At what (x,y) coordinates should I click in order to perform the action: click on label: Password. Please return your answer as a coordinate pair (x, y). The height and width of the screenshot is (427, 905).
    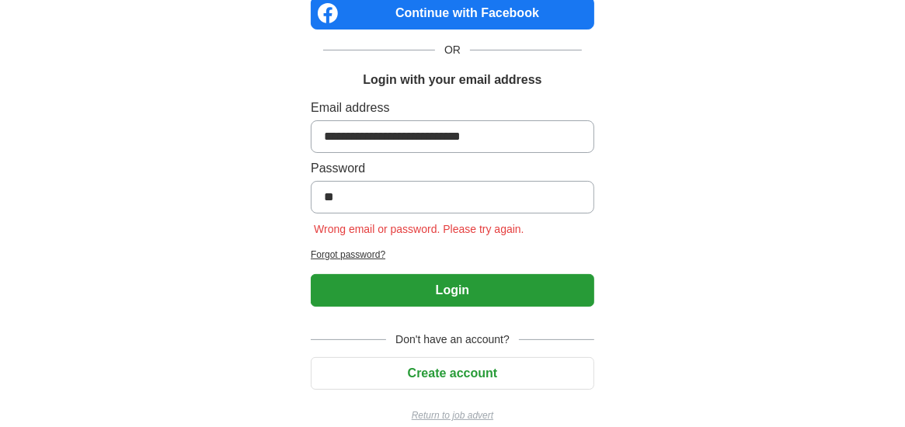
    Looking at the image, I should click on (452, 169).